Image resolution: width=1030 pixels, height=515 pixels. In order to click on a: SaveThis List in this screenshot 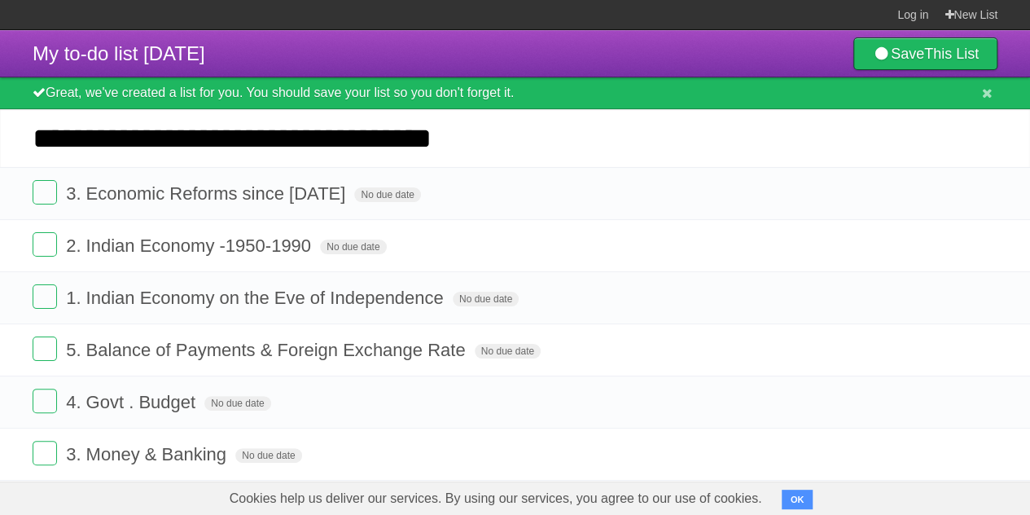, I will do `click(925, 54)`.